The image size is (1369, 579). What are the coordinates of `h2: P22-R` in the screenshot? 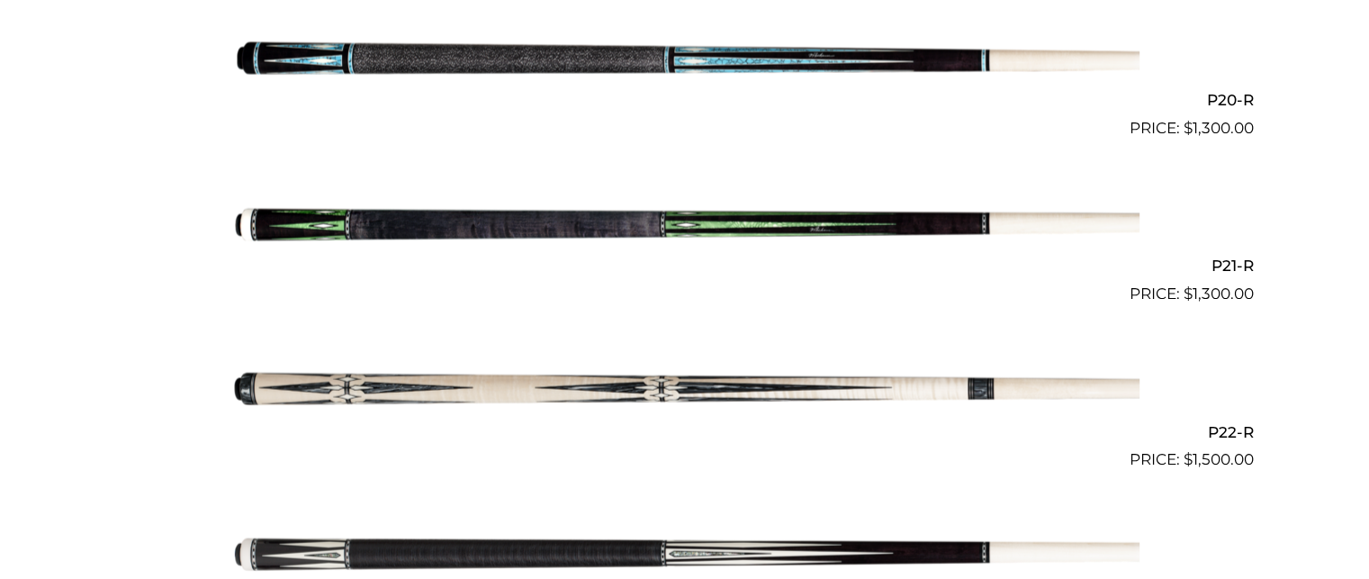 It's located at (685, 431).